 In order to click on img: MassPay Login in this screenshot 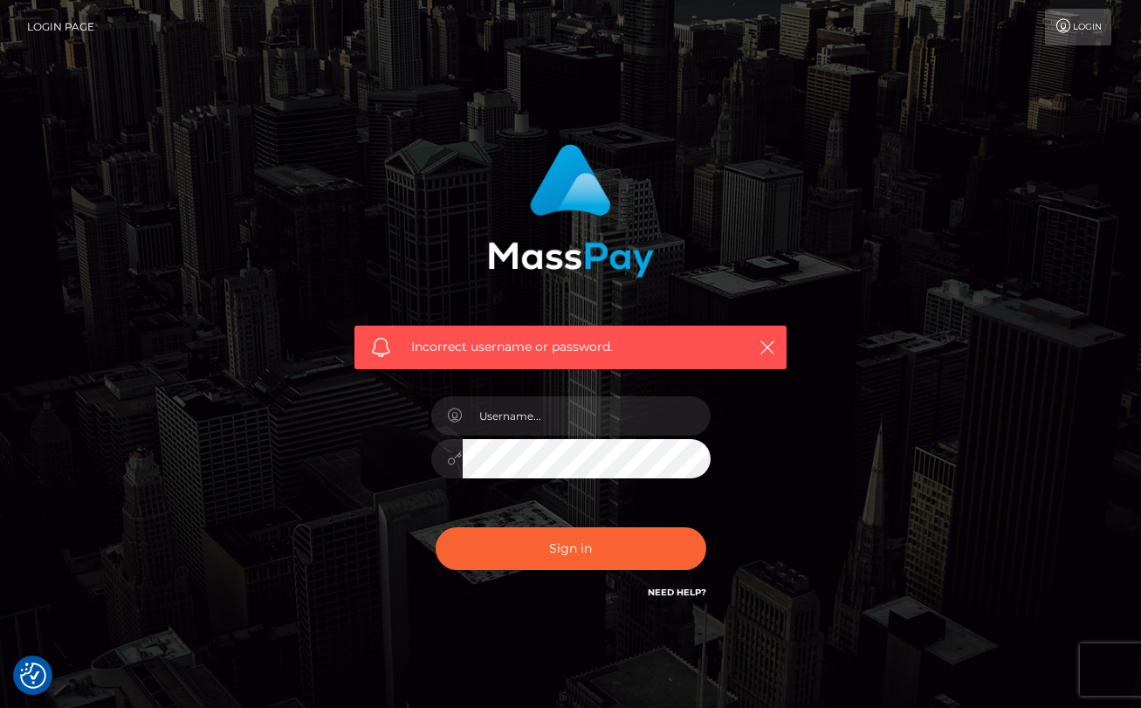, I will do `click(571, 210)`.